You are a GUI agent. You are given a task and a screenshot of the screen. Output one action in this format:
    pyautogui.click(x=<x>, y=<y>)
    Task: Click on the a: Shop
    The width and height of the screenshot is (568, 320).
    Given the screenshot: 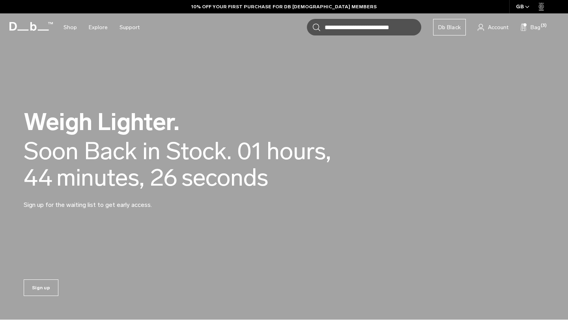 What is the action you would take?
    pyautogui.click(x=70, y=27)
    